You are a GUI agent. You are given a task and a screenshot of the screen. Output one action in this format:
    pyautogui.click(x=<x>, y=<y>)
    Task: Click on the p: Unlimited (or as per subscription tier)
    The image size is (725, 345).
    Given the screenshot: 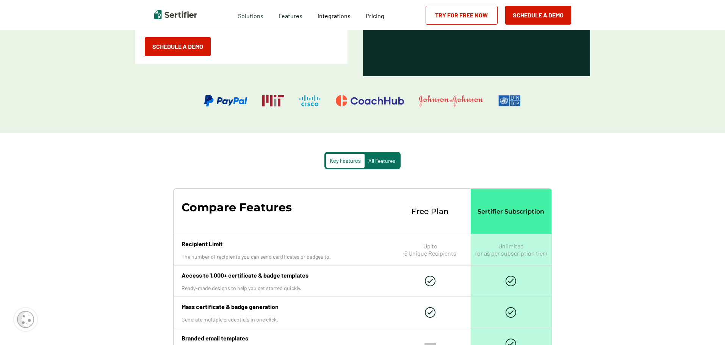 What is the action you would take?
    pyautogui.click(x=511, y=250)
    